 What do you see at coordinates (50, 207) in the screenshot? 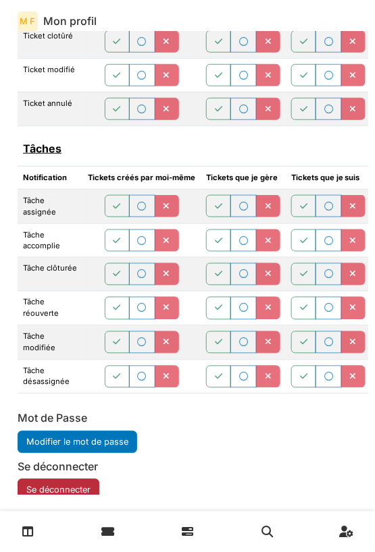
I see `td: Tâche assignée` at bounding box center [50, 207].